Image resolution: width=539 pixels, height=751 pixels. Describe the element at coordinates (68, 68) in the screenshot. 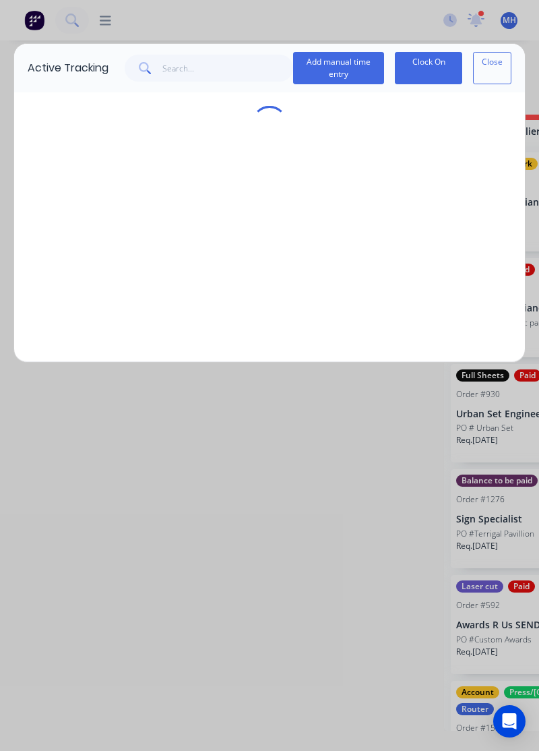

I see `div: Active Tracking` at that location.